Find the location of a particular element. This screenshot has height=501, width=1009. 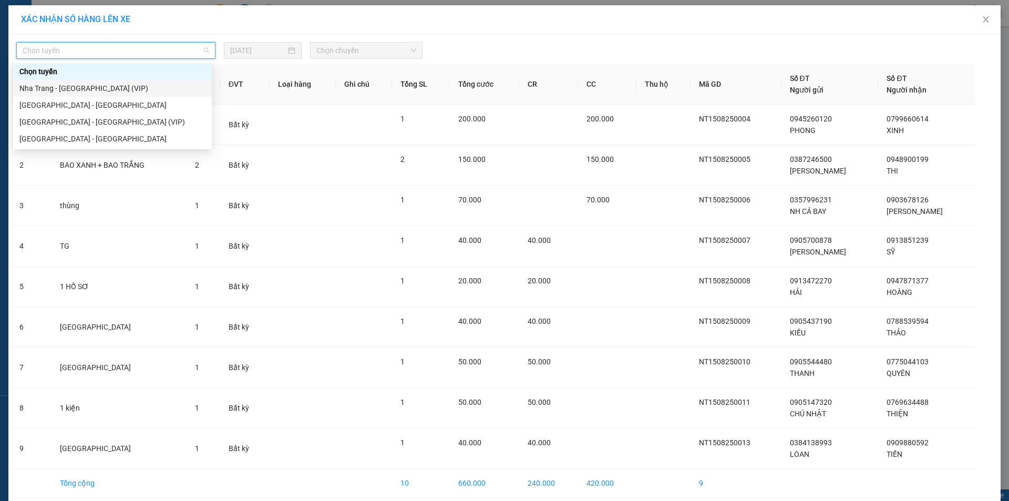

span: KIỀU is located at coordinates (797, 333).